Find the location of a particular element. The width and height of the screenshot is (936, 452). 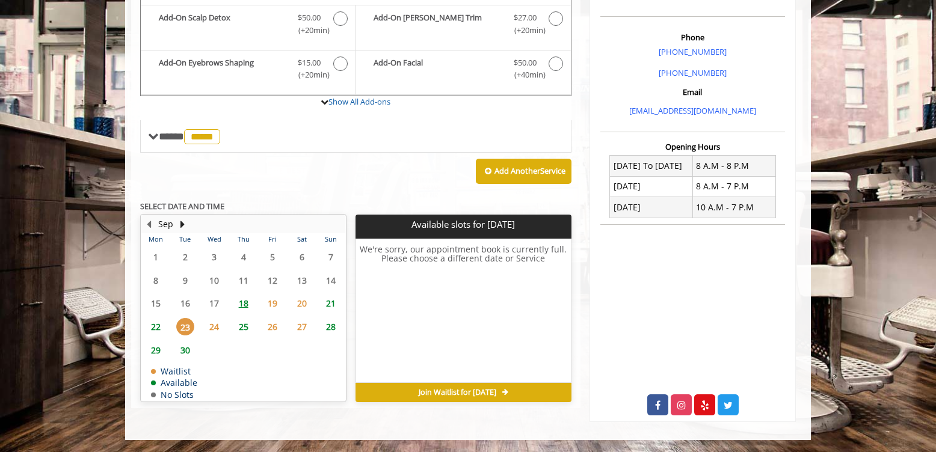

button: Sep is located at coordinates (165, 224).